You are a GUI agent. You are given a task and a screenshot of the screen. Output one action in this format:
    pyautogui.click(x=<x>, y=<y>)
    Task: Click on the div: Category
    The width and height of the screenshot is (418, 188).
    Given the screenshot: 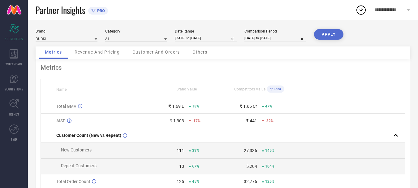 What is the action you would take?
    pyautogui.click(x=136, y=31)
    